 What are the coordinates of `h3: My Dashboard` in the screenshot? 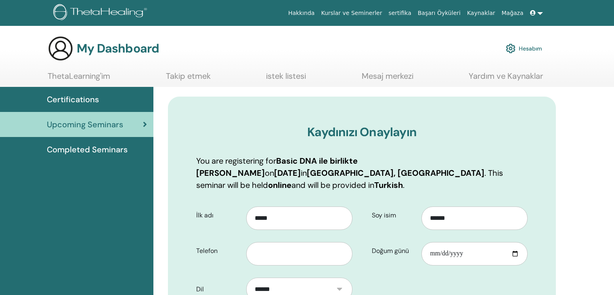 It's located at (118, 48).